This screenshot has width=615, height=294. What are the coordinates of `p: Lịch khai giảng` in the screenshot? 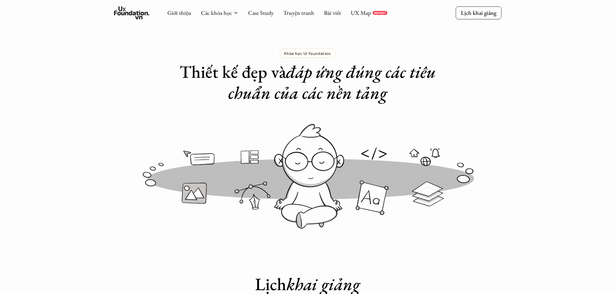 It's located at (479, 13).